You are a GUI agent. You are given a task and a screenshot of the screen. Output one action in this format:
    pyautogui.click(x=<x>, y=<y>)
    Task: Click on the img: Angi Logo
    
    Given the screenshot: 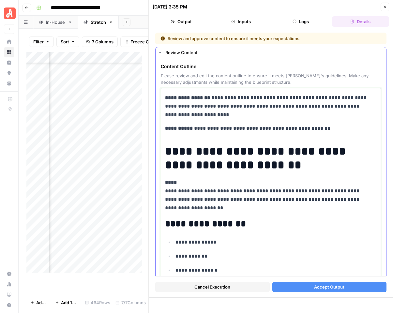 What is the action you would take?
    pyautogui.click(x=10, y=13)
    